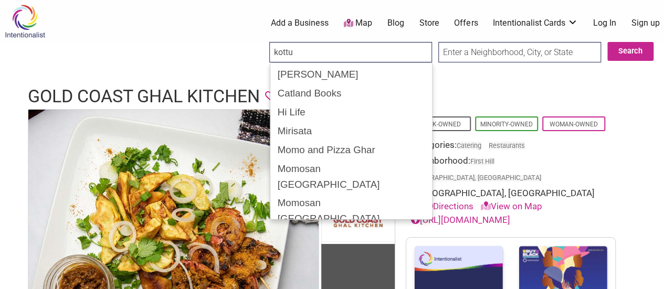 The height and width of the screenshot is (289, 664). I want to click on button: Search, so click(630, 51).